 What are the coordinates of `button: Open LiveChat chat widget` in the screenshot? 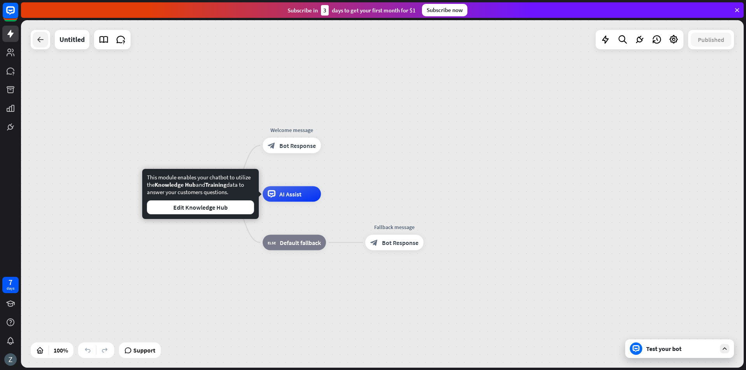 It's located at (18, 15).